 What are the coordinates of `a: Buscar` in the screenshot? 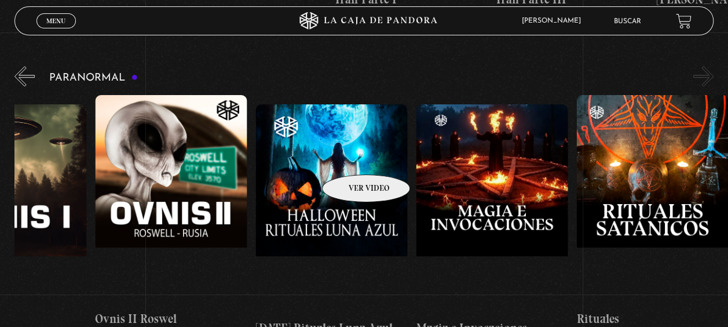 It's located at (627, 21).